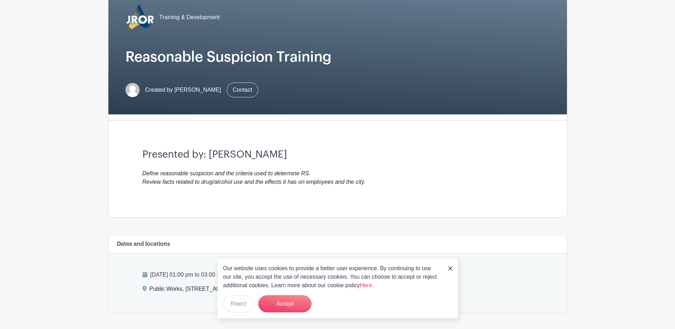 Image resolution: width=675 pixels, height=329 pixels. I want to click on em: Define reasonable suspicion and the criteria used to determine RS. Review facts related to drug/a..., so click(254, 178).